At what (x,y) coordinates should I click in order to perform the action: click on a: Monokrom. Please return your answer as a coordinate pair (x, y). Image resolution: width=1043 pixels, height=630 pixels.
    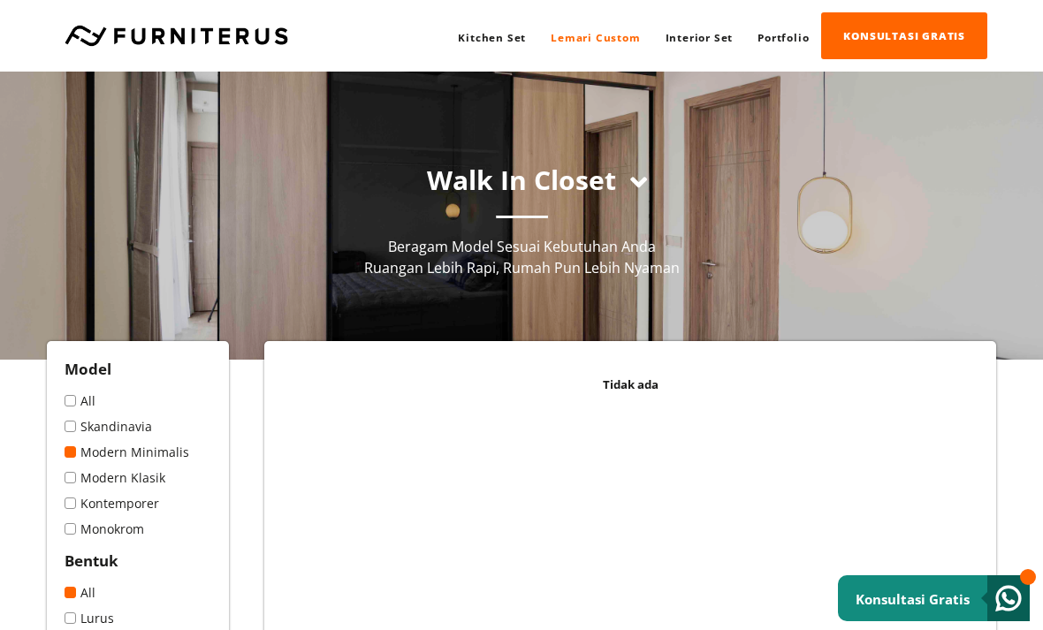
    Looking at the image, I should click on (138, 528).